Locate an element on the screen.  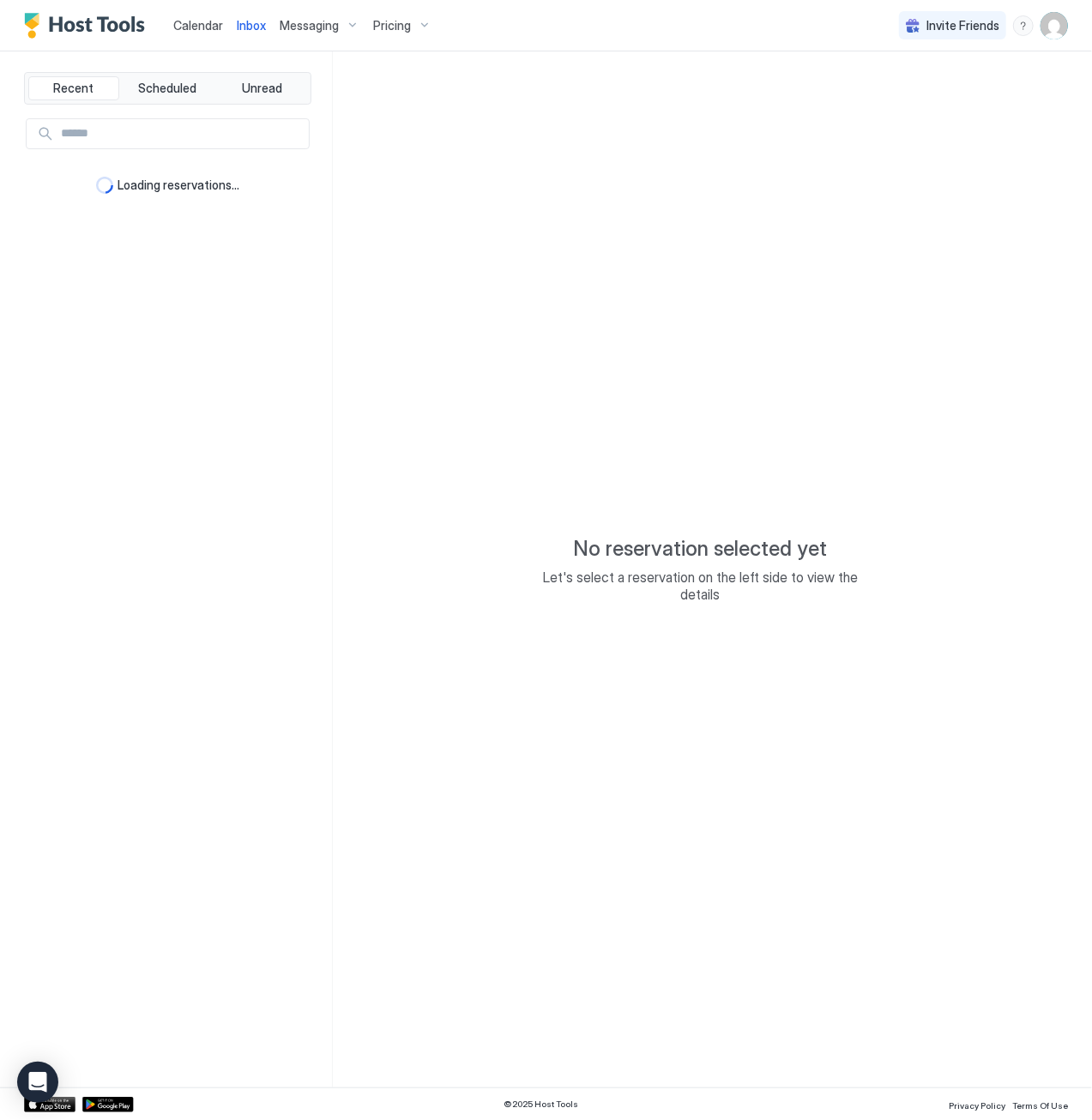
span: No reservation selected yet is located at coordinates (701, 549).